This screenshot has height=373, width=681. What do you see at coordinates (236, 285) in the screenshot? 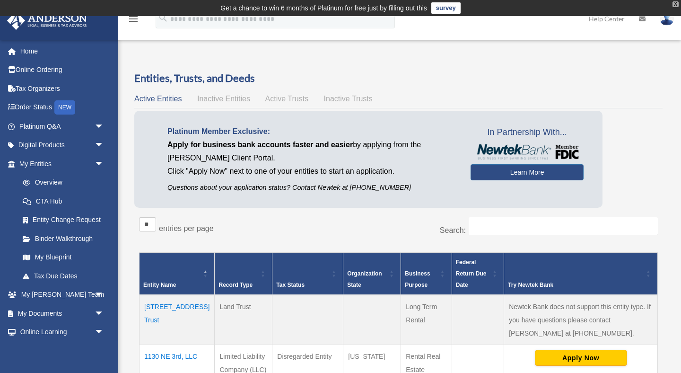
I see `span: Record Type` at bounding box center [236, 285].